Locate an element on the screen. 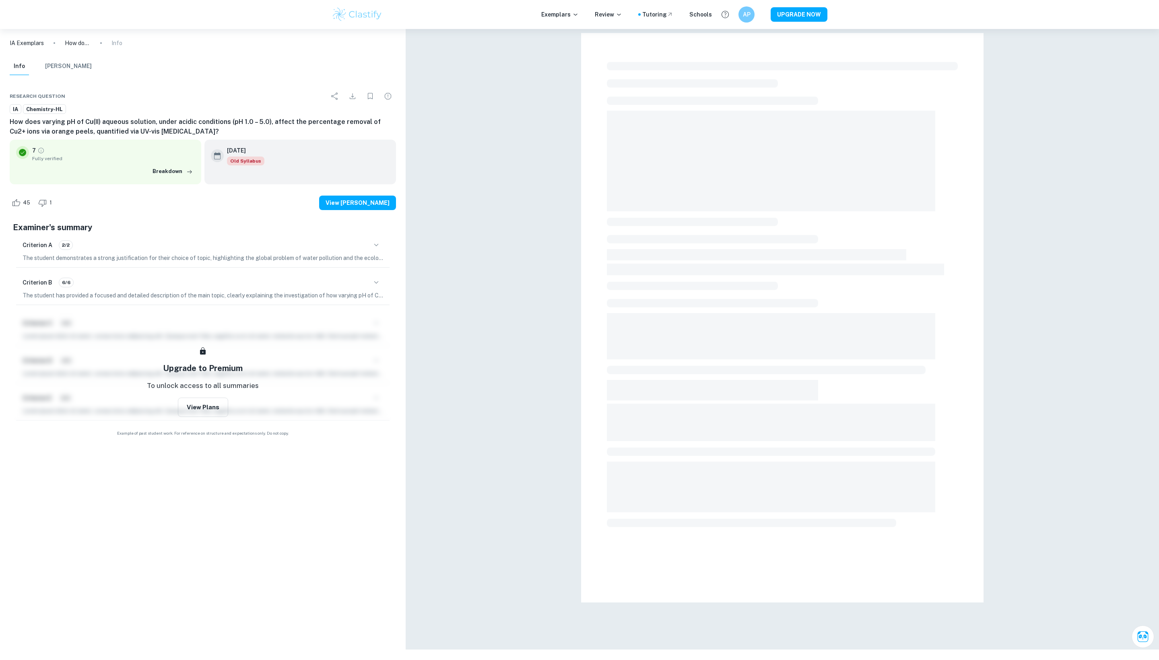 Image resolution: width=1159 pixels, height=660 pixels. button: View Plans is located at coordinates (203, 407).